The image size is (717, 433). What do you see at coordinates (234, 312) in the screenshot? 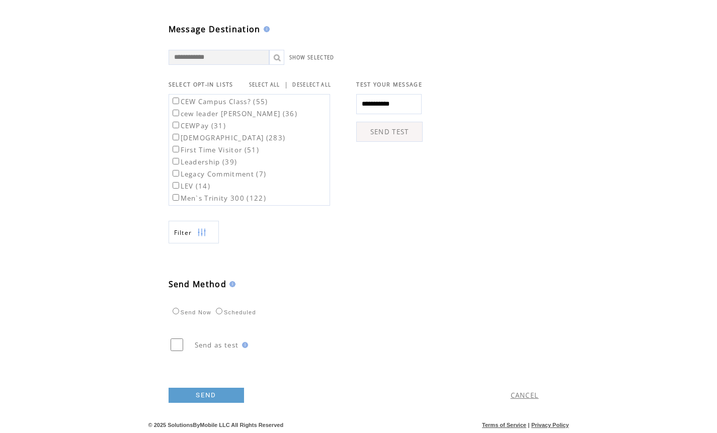
I see `label: Scheduled` at bounding box center [234, 312].